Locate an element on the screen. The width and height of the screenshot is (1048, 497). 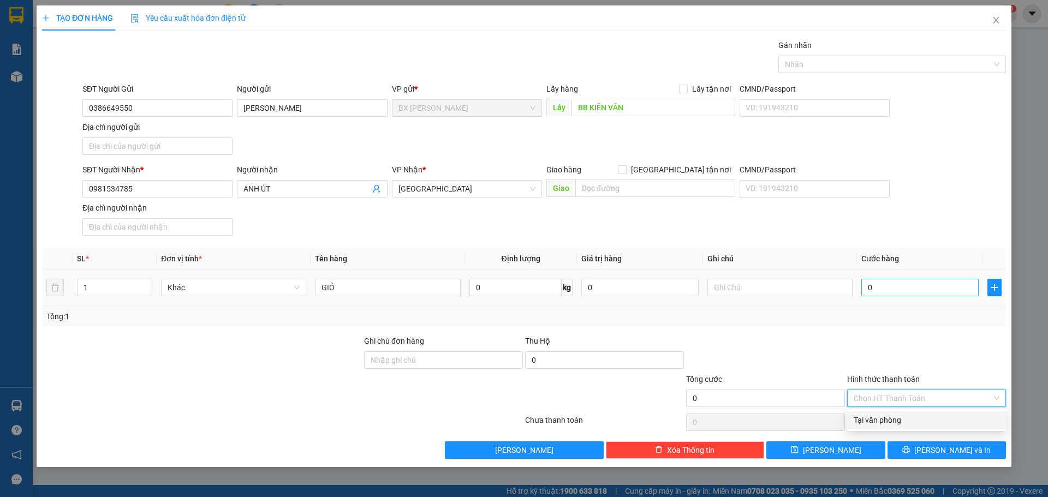
span: delete is located at coordinates (659, 450).